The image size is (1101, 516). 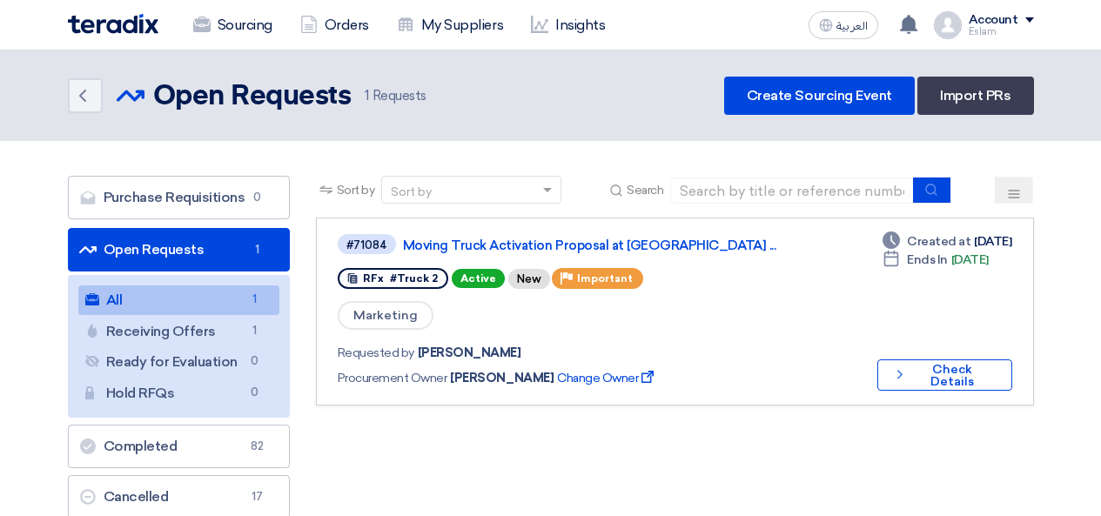 I want to click on div: Eslam, so click(x=1001, y=31).